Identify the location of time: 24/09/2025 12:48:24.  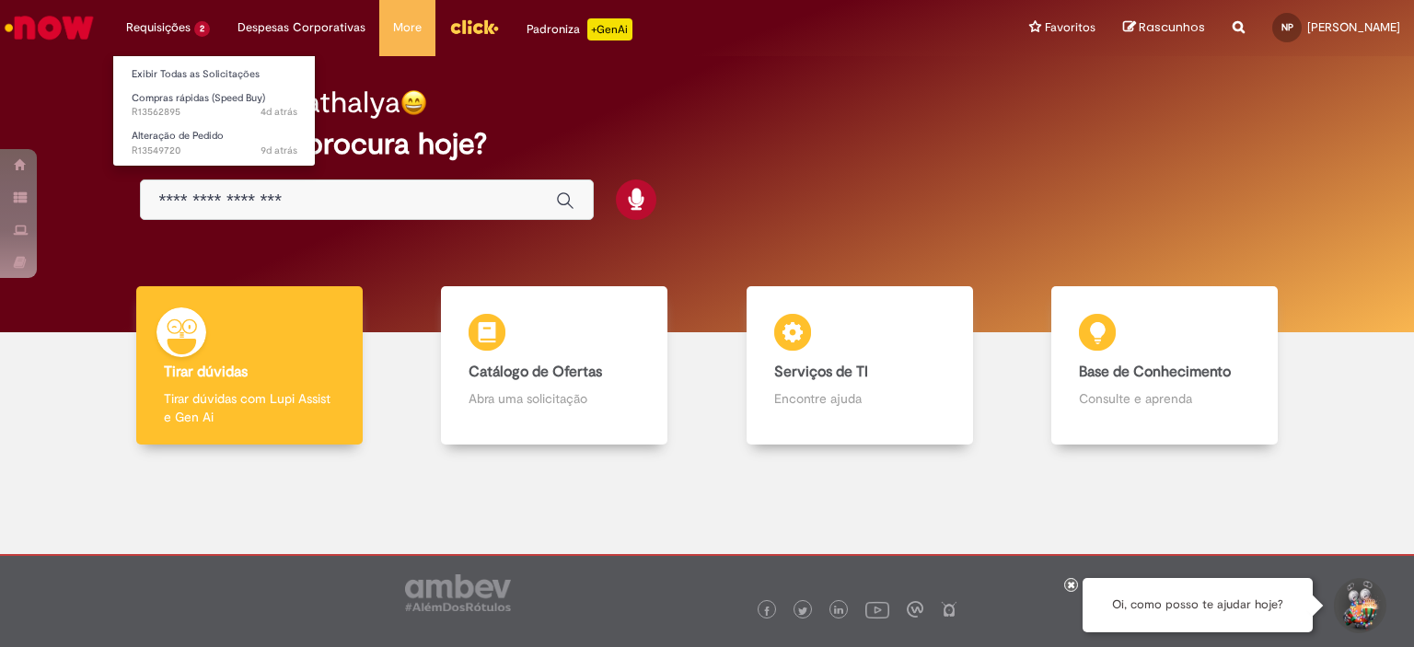
(279, 111).